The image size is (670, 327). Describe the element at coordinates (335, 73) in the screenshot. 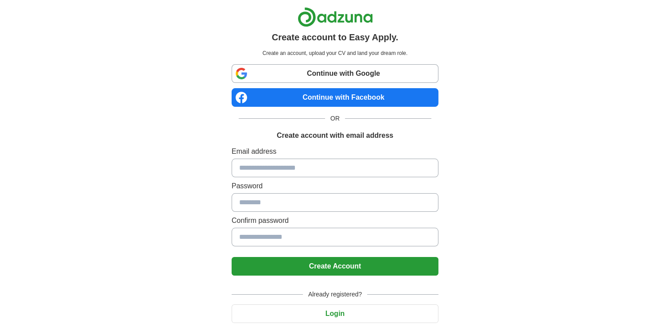

I see `a: Continue with Google` at that location.